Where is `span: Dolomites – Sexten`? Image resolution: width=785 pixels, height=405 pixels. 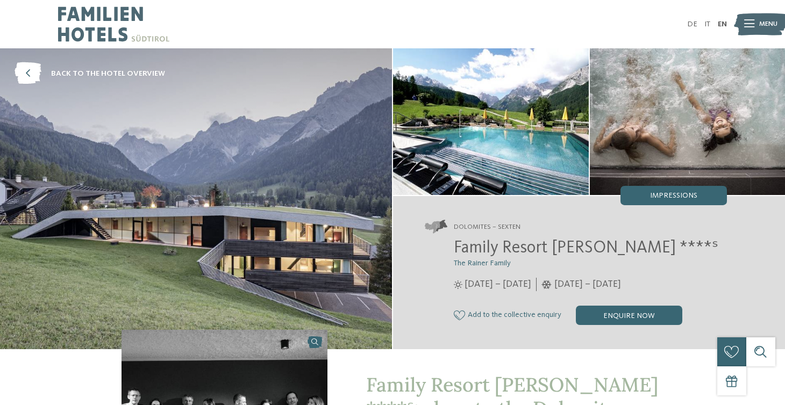
span: Dolomites – Sexten is located at coordinates (487, 227).